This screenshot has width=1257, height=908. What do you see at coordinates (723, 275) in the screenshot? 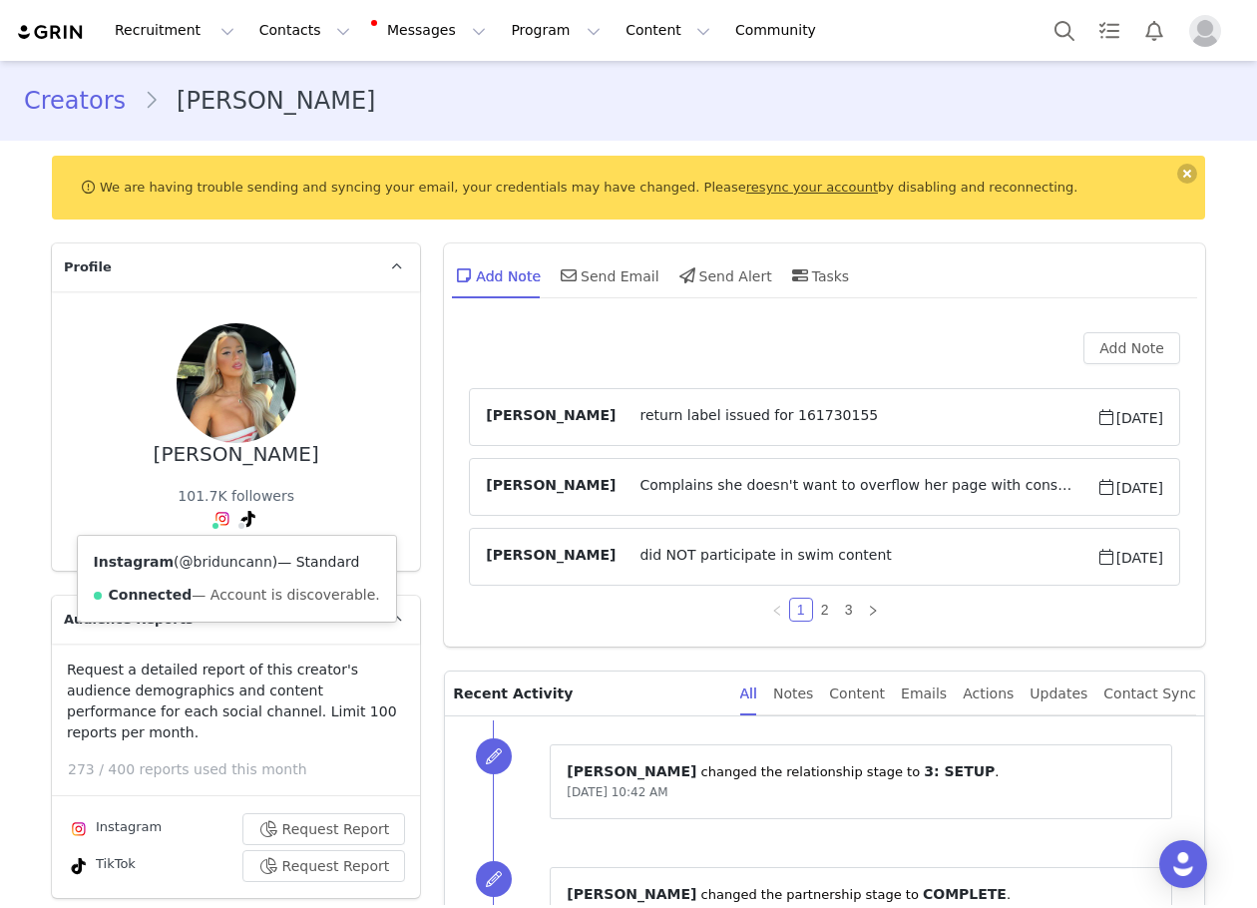
I see `div: Send Alert` at bounding box center [723, 275].